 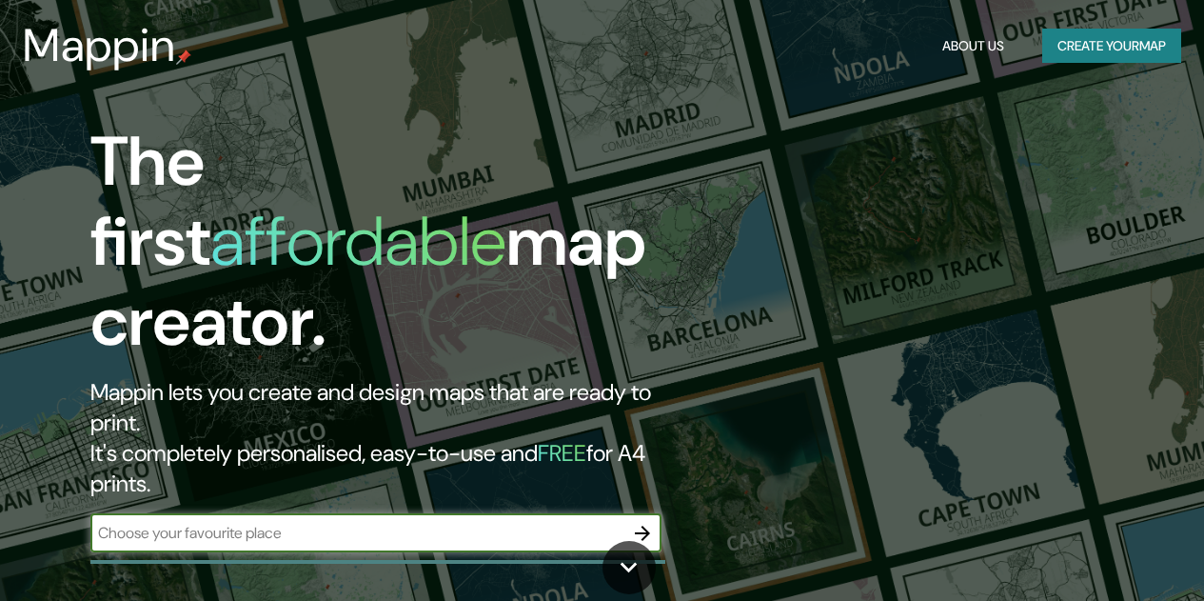 I want to click on h1: affordable, so click(x=358, y=241).